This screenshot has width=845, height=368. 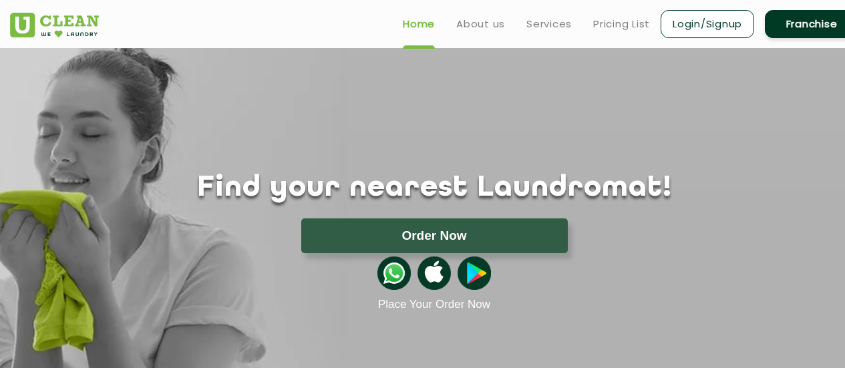 I want to click on a: Services, so click(x=549, y=24).